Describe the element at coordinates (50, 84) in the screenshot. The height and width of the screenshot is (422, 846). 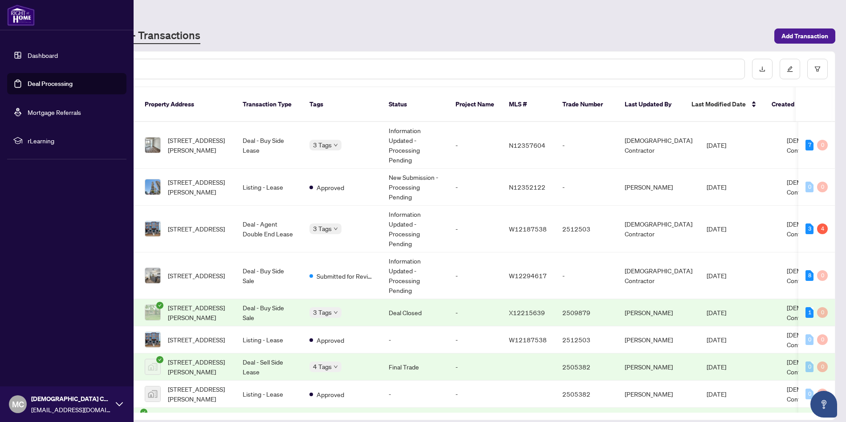
I see `a: Deal Processing` at that location.